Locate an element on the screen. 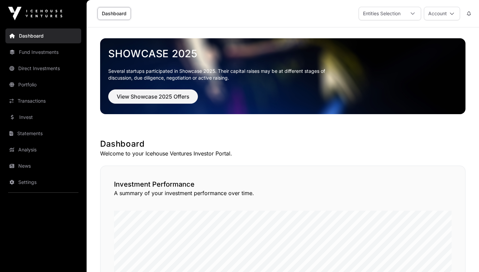 The image size is (479, 272). a: Statements is located at coordinates (43, 133).